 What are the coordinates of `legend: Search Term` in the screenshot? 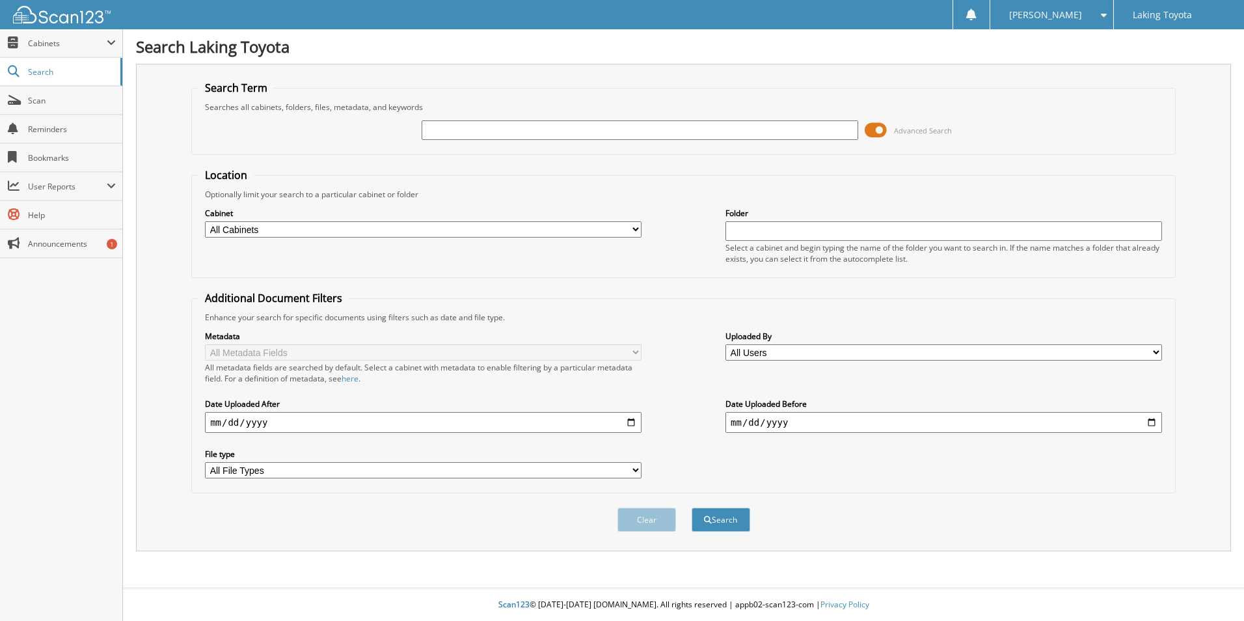 It's located at (236, 88).